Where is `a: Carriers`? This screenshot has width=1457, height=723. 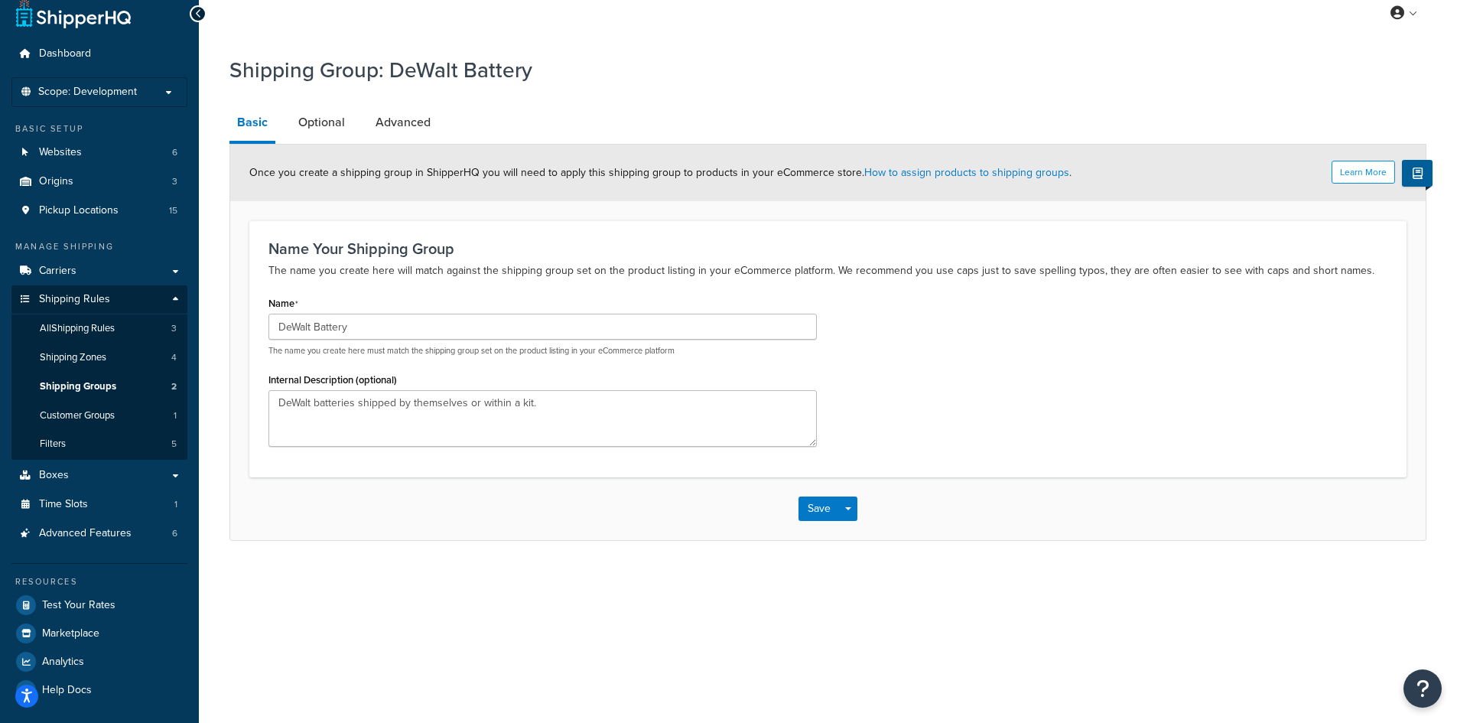 a: Carriers is located at coordinates (99, 271).